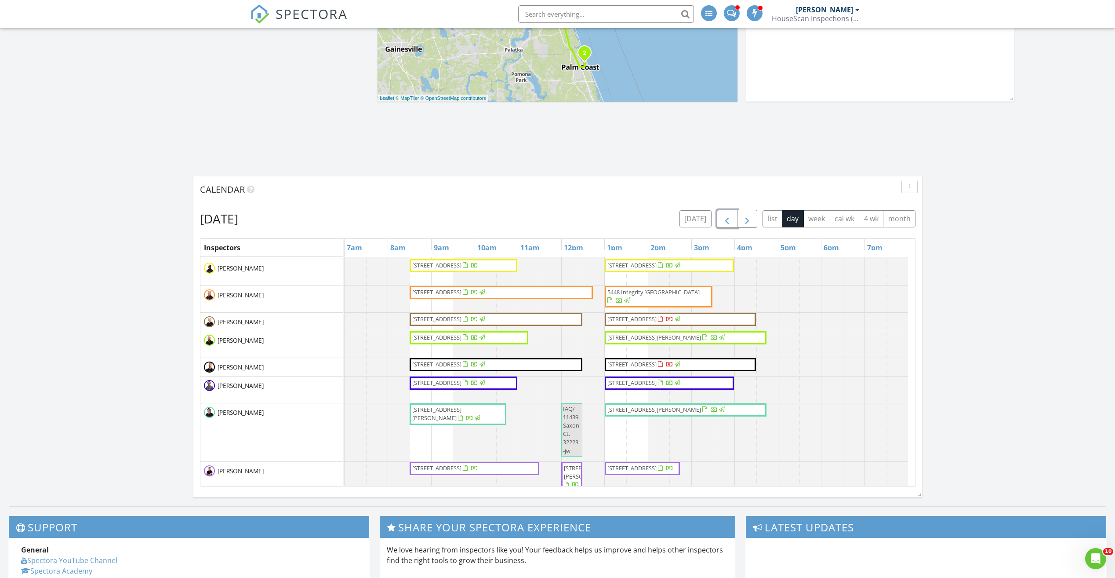 The height and width of the screenshot is (578, 1115). I want to click on a: 11am, so click(530, 247).